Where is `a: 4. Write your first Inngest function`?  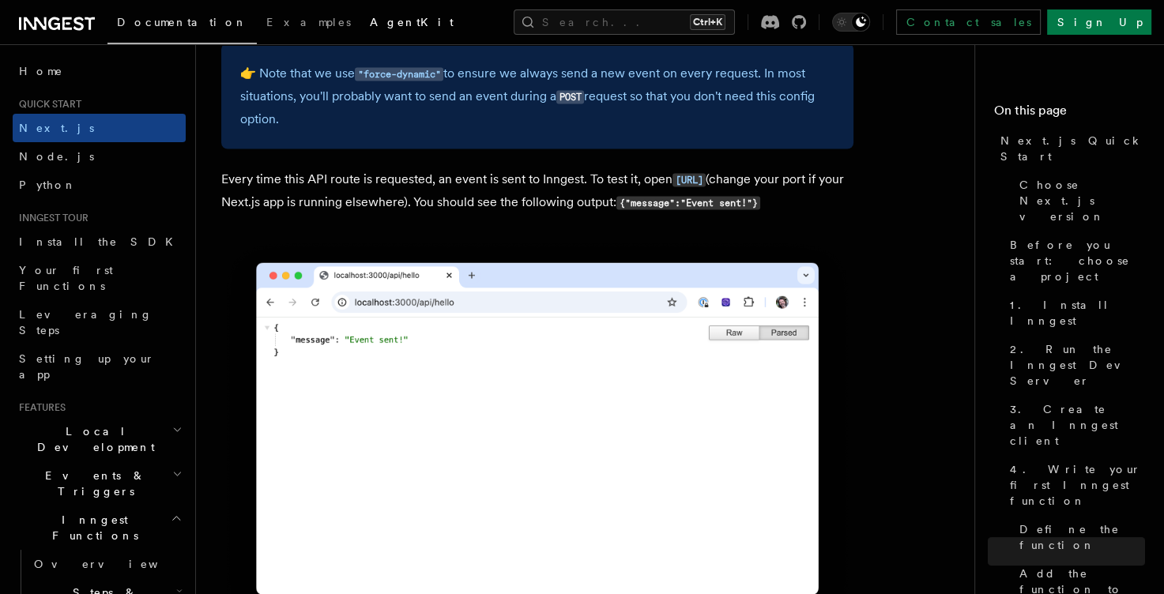
a: 4. Write your first Inngest function is located at coordinates (1074, 485).